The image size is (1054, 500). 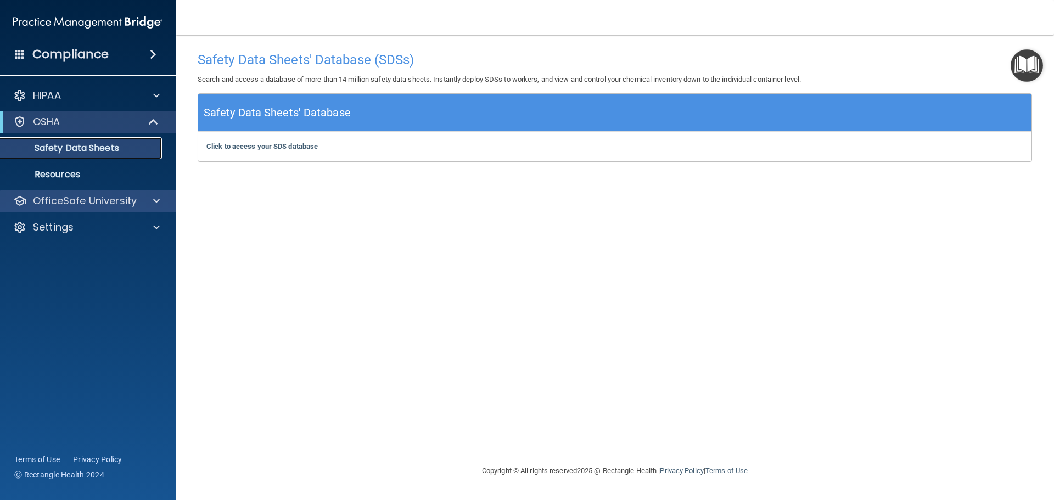 I want to click on button: Open Resource Center, so click(x=1026, y=65).